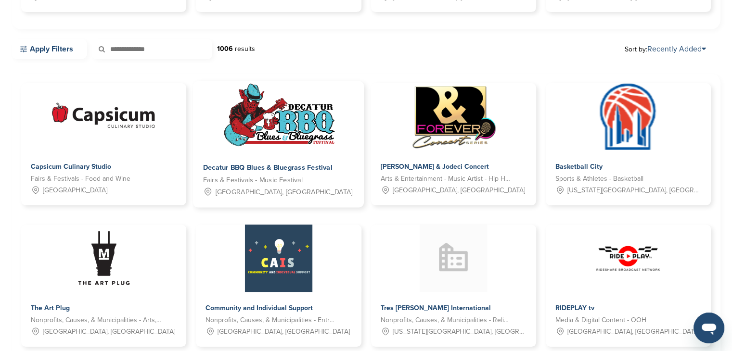 This screenshot has height=351, width=732. What do you see at coordinates (104, 144) in the screenshot?
I see `a: Sponsorpitch & Capsicum Culinary Studio Capsicum Culinary Studio Fairs & Festivals - Food and Win...` at bounding box center [104, 144].